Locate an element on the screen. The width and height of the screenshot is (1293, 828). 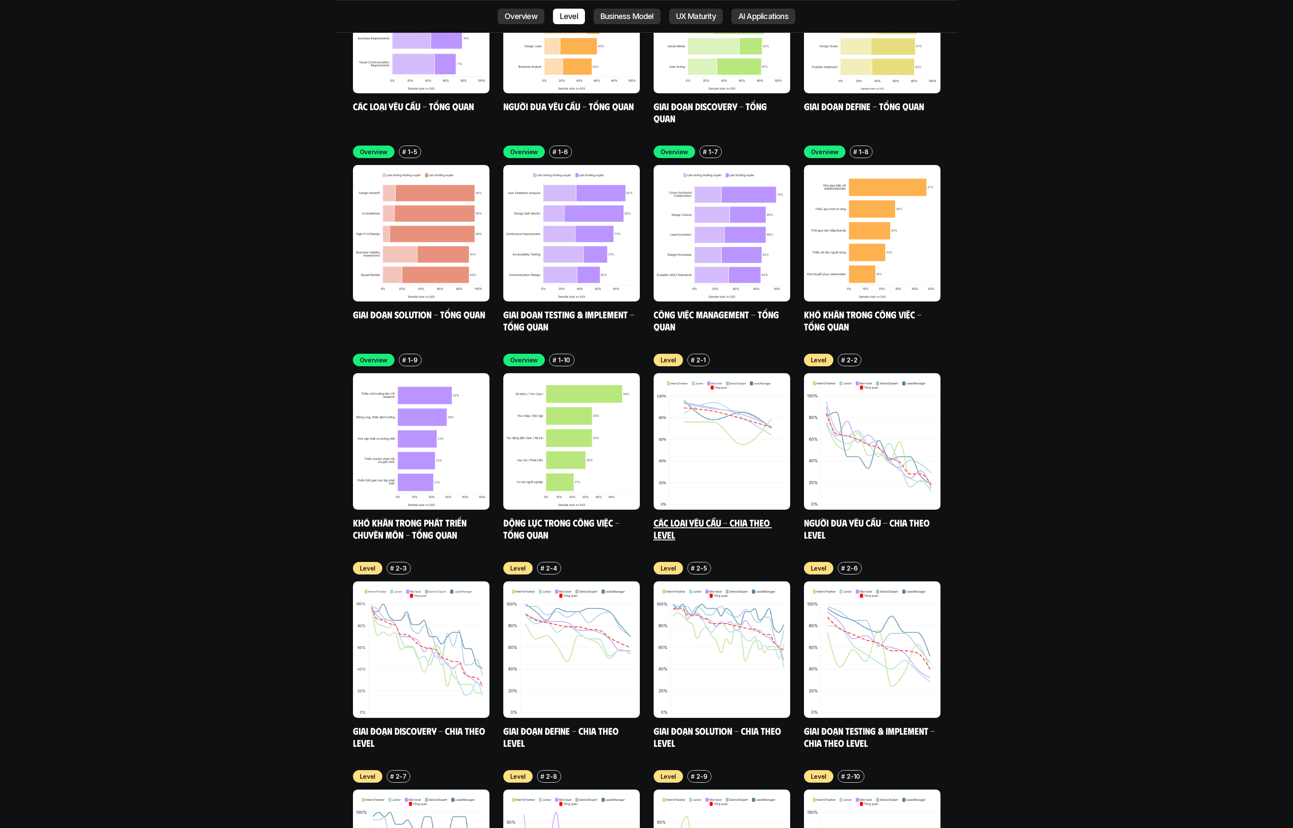
p: 2-7 is located at coordinates (401, 777).